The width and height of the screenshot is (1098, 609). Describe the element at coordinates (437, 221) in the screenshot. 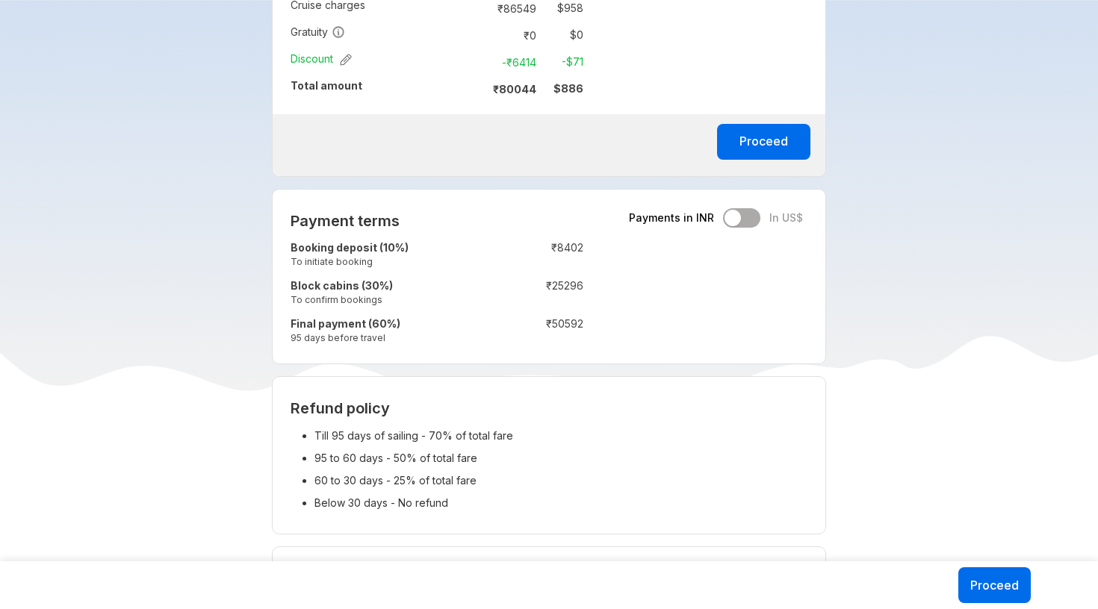

I see `h2: Payment terms` at that location.